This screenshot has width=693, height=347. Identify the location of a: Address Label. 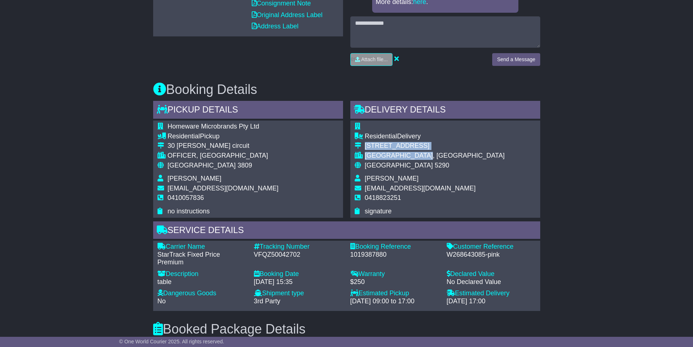
(275, 26).